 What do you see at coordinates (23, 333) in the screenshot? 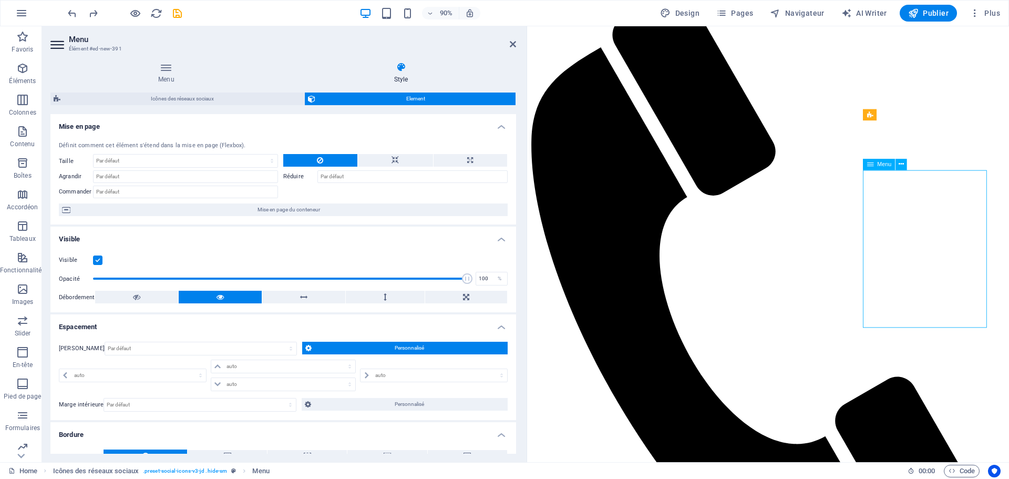
I see `p: Slider` at bounding box center [23, 333].